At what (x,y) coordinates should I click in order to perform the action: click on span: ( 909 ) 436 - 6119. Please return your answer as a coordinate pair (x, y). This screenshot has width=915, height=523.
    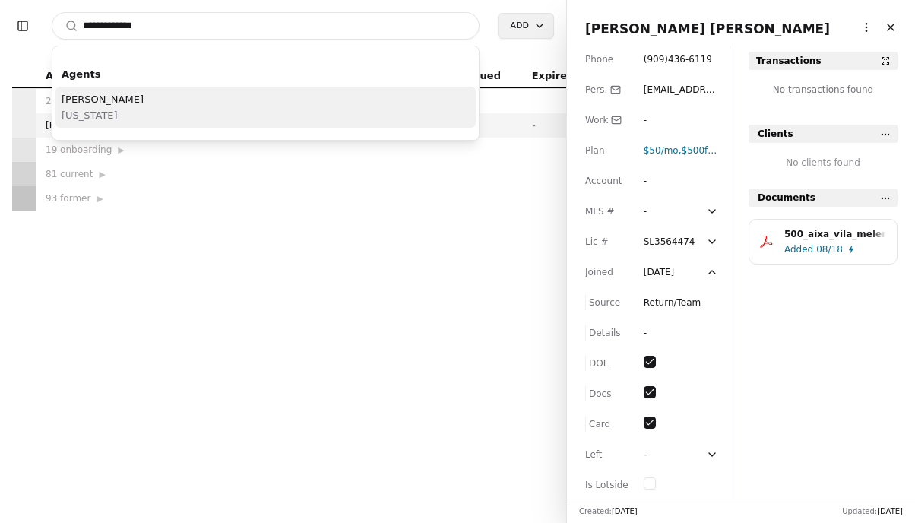
    Looking at the image, I should click on (678, 59).